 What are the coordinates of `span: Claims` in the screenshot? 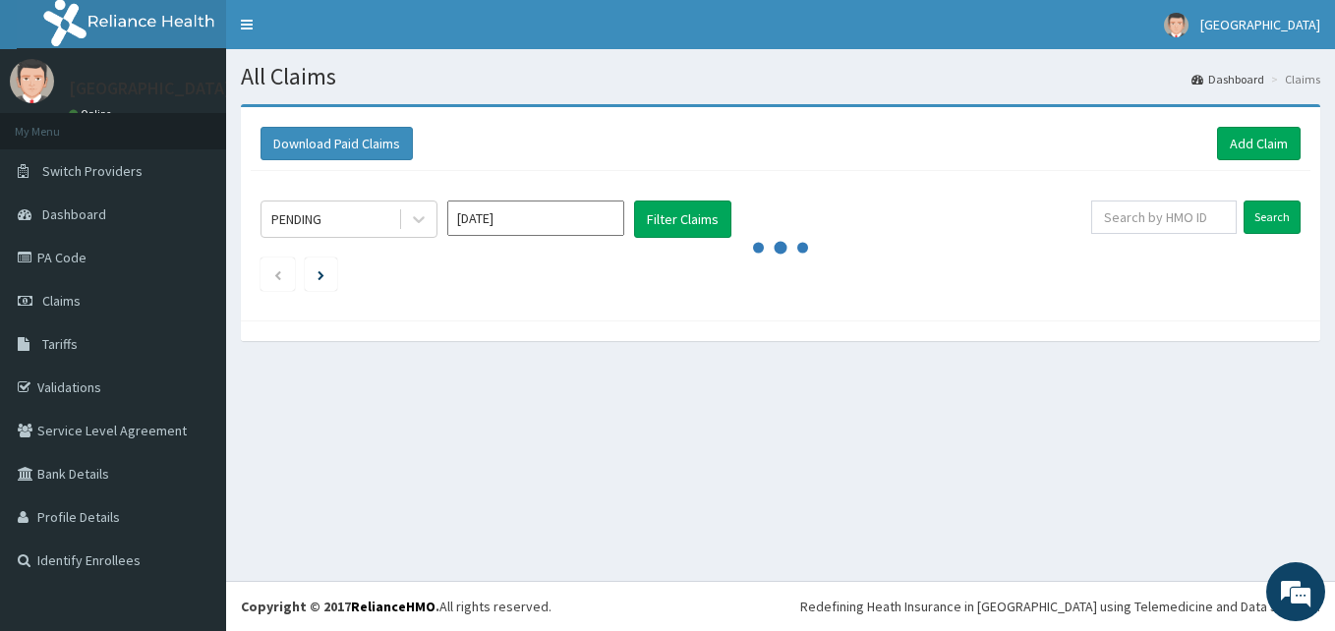 It's located at (61, 301).